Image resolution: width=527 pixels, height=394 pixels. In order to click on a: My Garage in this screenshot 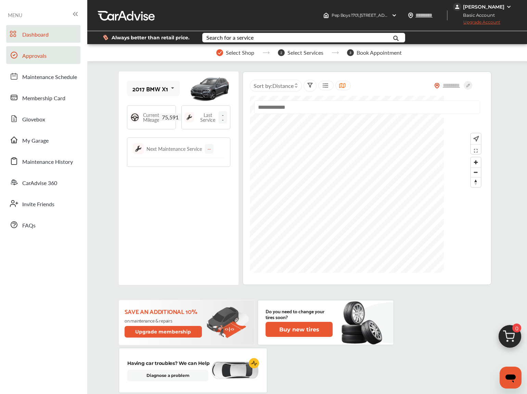, I will do `click(43, 140)`.